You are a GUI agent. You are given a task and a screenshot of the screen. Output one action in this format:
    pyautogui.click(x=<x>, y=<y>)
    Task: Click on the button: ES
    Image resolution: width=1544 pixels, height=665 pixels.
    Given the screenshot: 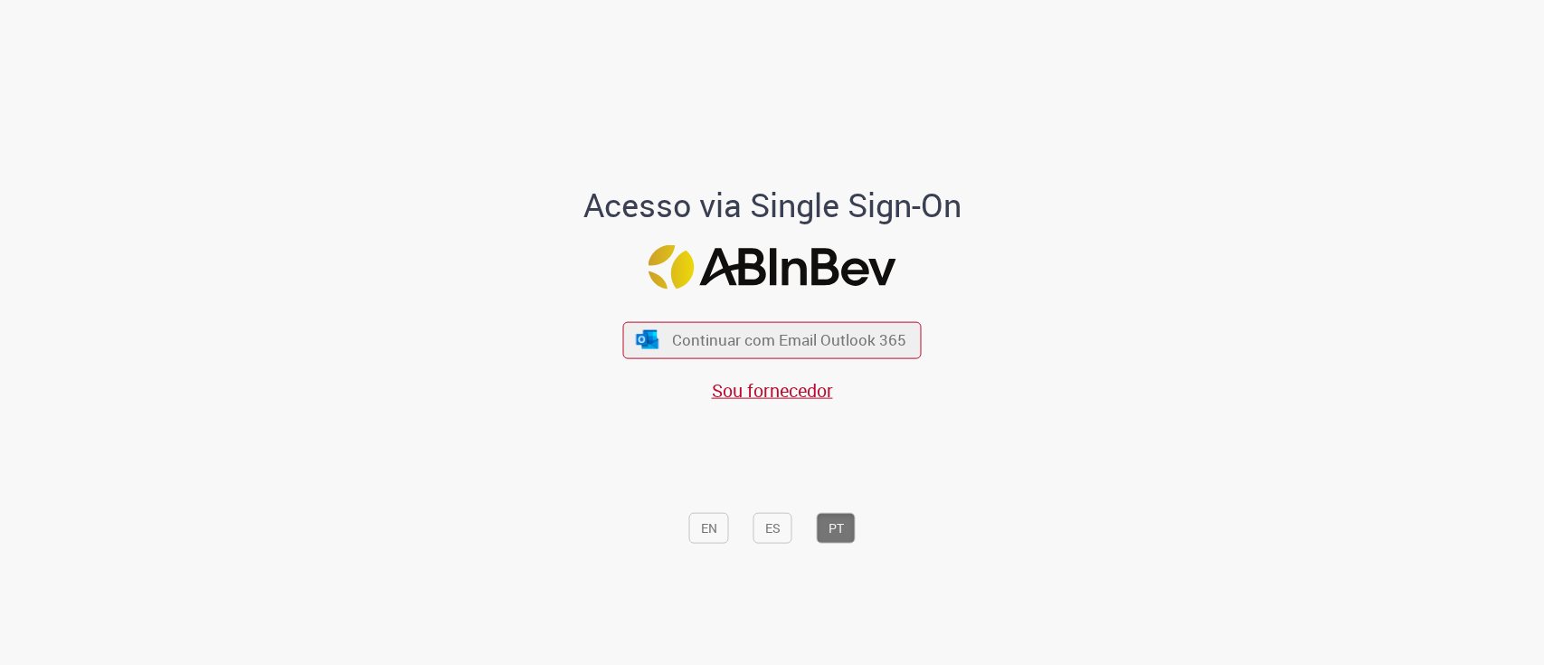 What is the action you would take?
    pyautogui.click(x=772, y=528)
    